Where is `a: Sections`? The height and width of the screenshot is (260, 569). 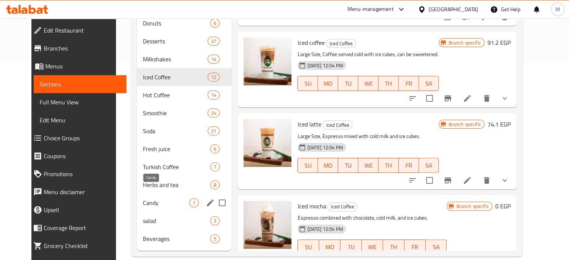
a: Sections is located at coordinates (80, 84).